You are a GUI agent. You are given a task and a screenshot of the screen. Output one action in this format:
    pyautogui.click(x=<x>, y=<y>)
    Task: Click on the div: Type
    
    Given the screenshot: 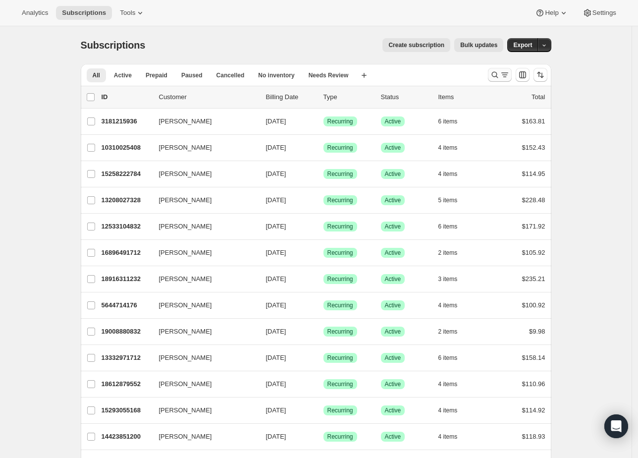 What is the action you would take?
    pyautogui.click(x=348, y=97)
    